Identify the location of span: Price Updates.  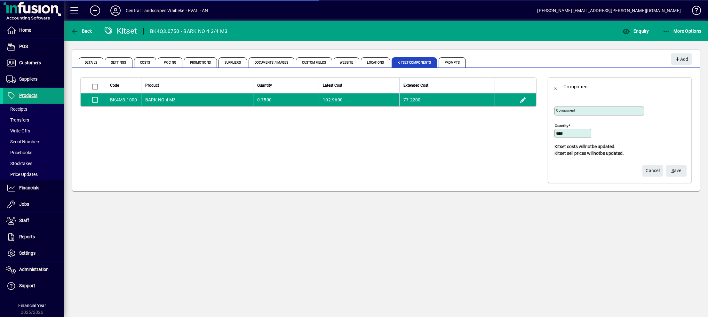
(22, 174).